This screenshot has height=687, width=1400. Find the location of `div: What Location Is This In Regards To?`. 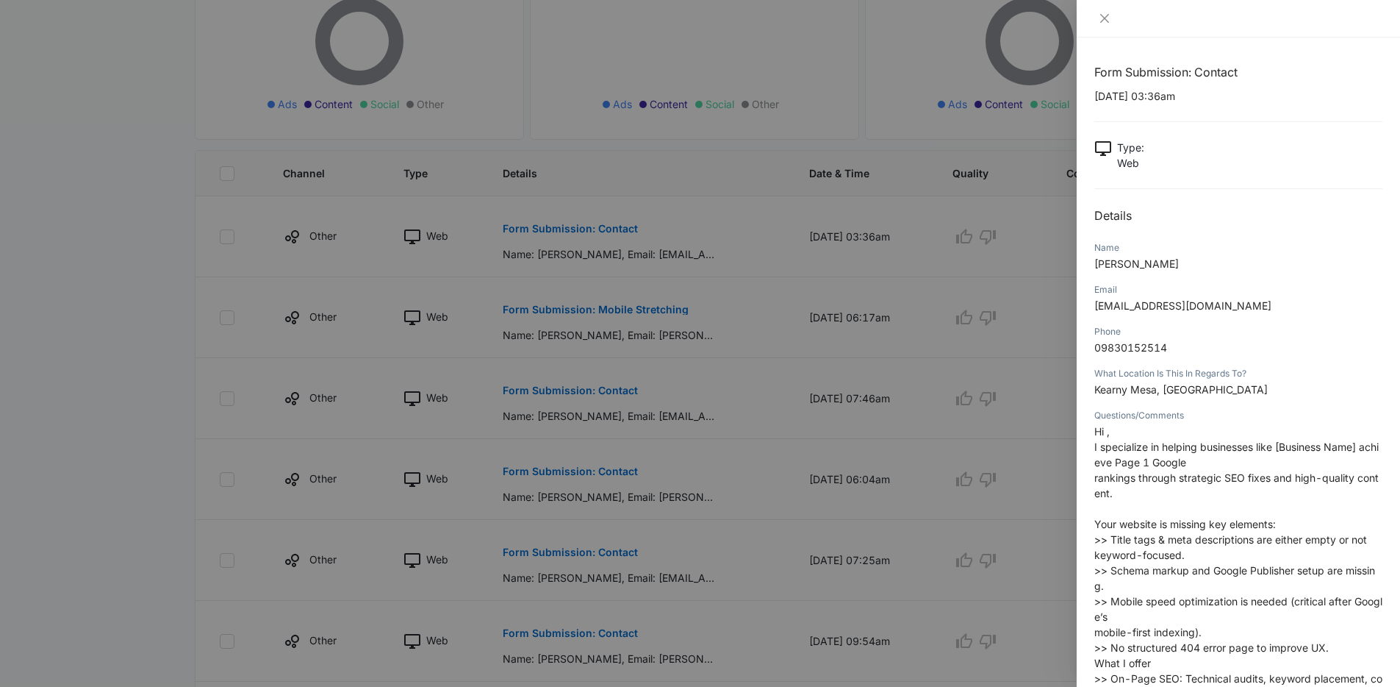

div: What Location Is This In Regards To? is located at coordinates (1239, 373).